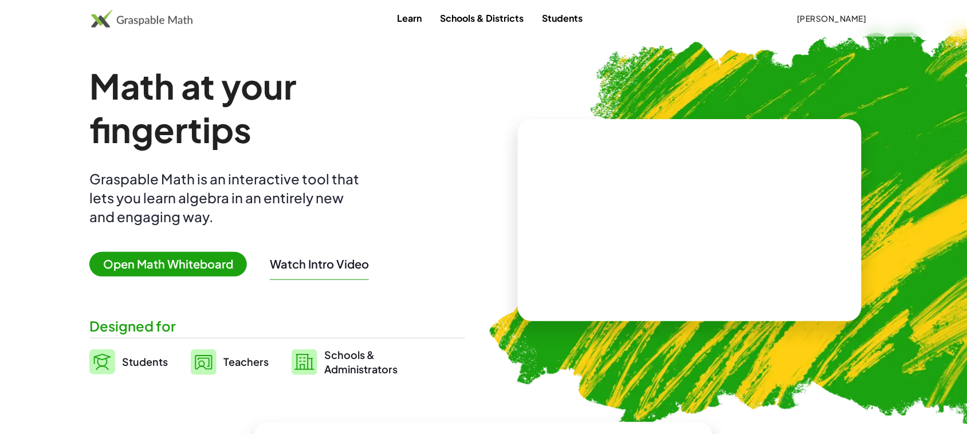  Describe the element at coordinates (409, 18) in the screenshot. I see `a: Learn` at that location.